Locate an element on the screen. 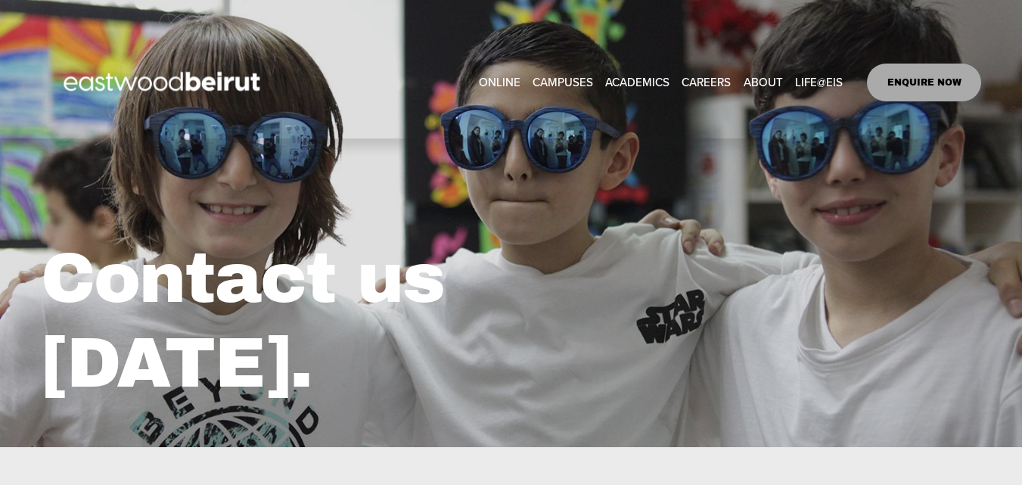 This screenshot has width=1022, height=485. span: ACADEMICS is located at coordinates (637, 82).